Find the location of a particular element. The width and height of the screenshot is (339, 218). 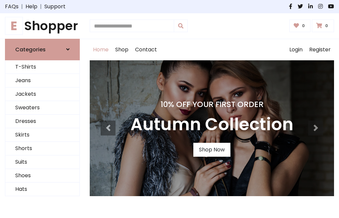

h4: 10% Off Your First Order is located at coordinates (212, 104).